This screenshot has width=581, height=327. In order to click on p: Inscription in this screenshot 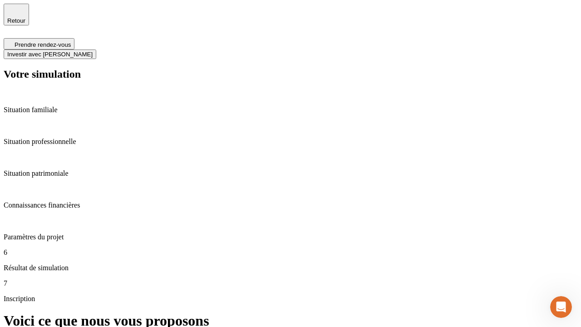, I will do `click(290, 298)`.